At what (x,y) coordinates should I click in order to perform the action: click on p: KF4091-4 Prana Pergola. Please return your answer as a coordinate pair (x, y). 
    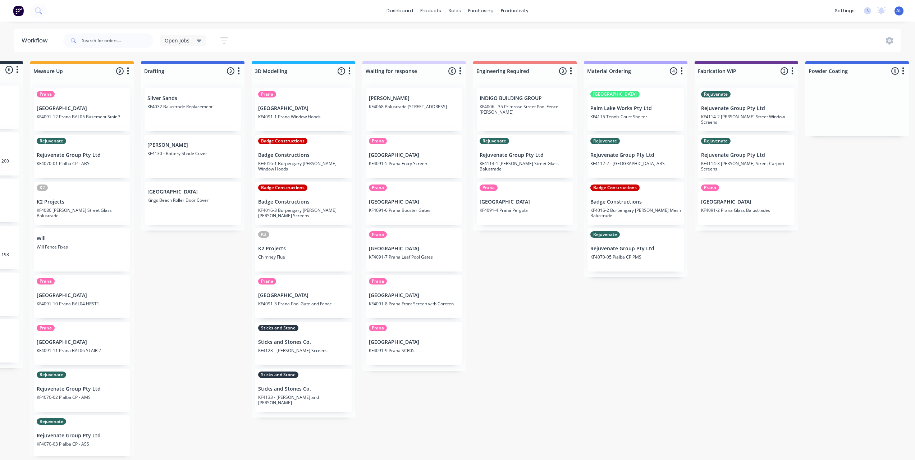
    Looking at the image, I should click on (525, 210).